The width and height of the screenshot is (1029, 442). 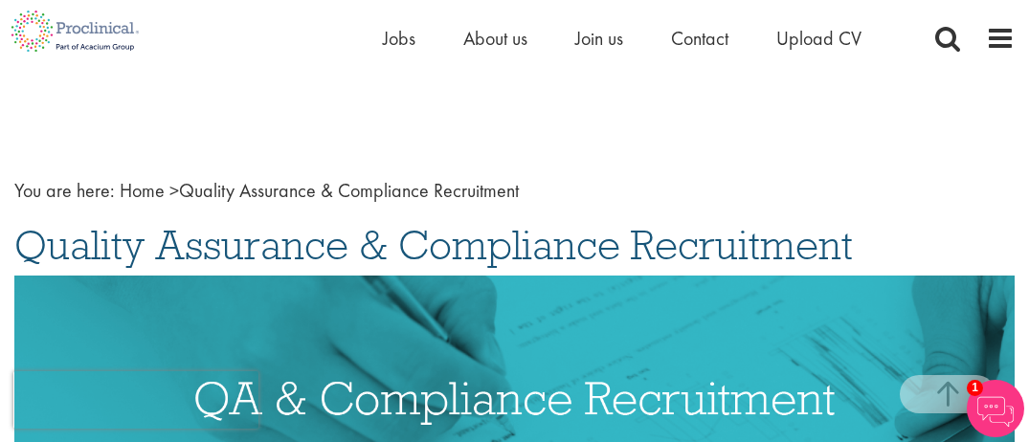 What do you see at coordinates (399, 38) in the screenshot?
I see `span: Jobs` at bounding box center [399, 38].